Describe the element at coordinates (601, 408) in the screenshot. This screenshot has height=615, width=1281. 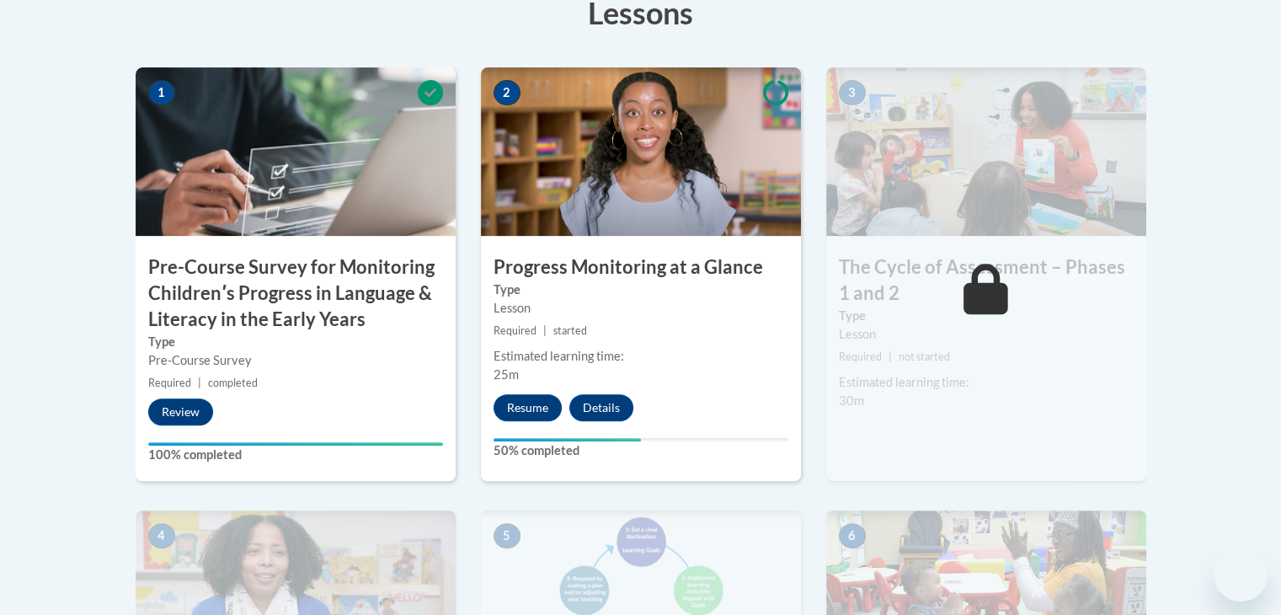
I see `button: Details` at that location.